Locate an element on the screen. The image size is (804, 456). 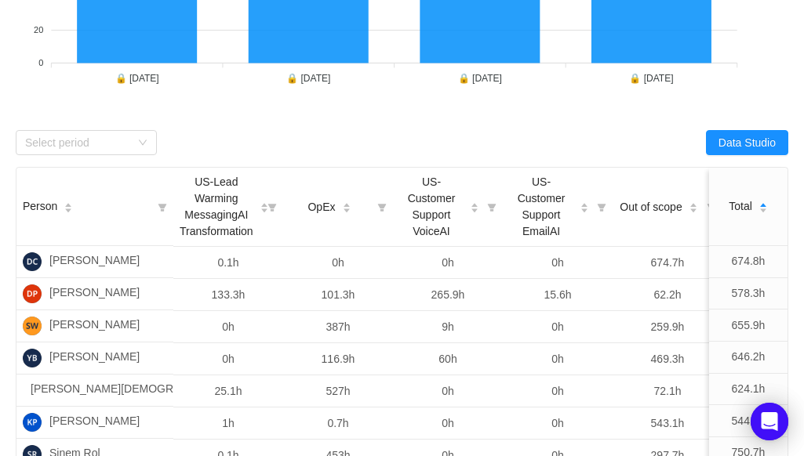
span: Person is located at coordinates (40, 206).